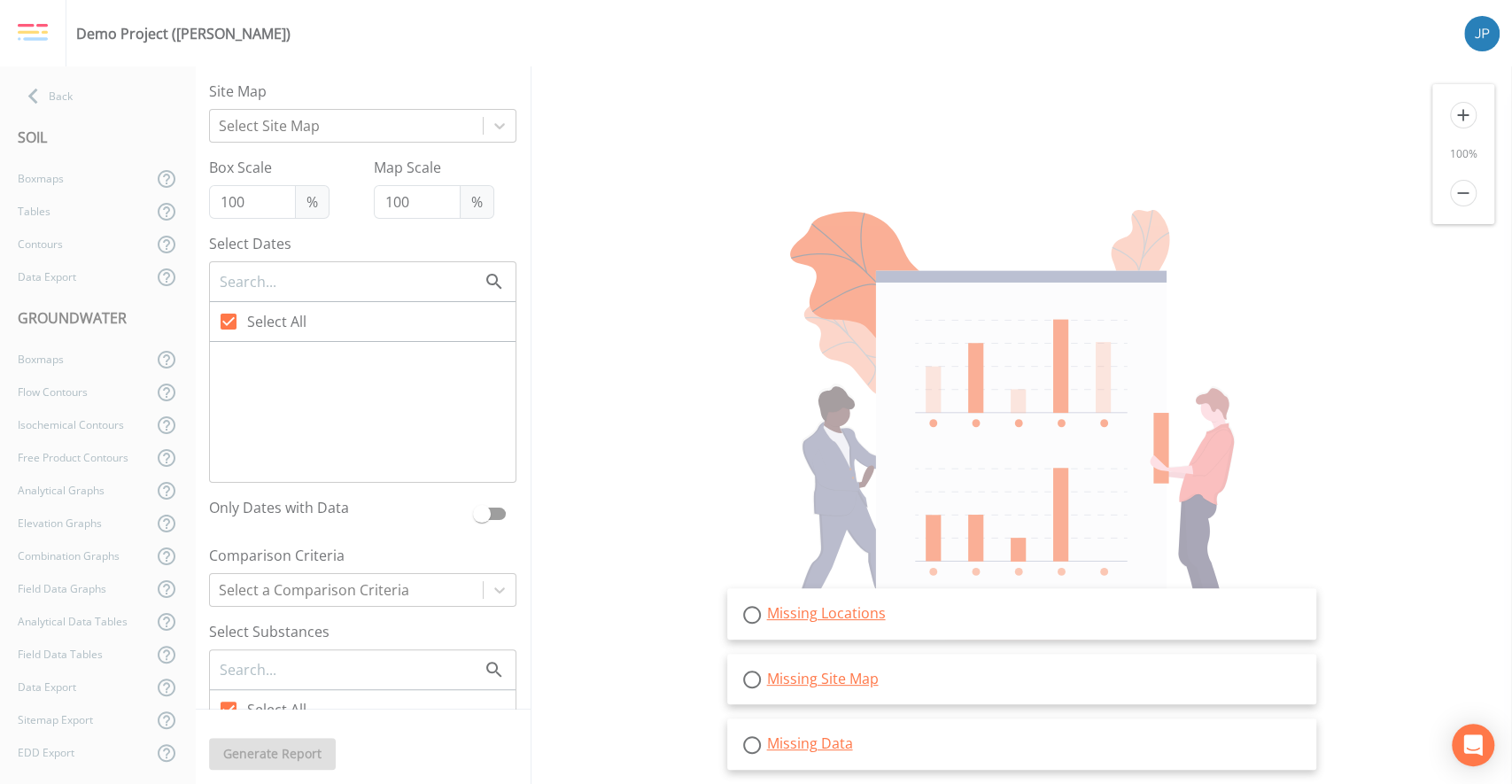  What do you see at coordinates (1473, 745) in the screenshot?
I see `div: Open Intercom Messenger` at bounding box center [1473, 745].